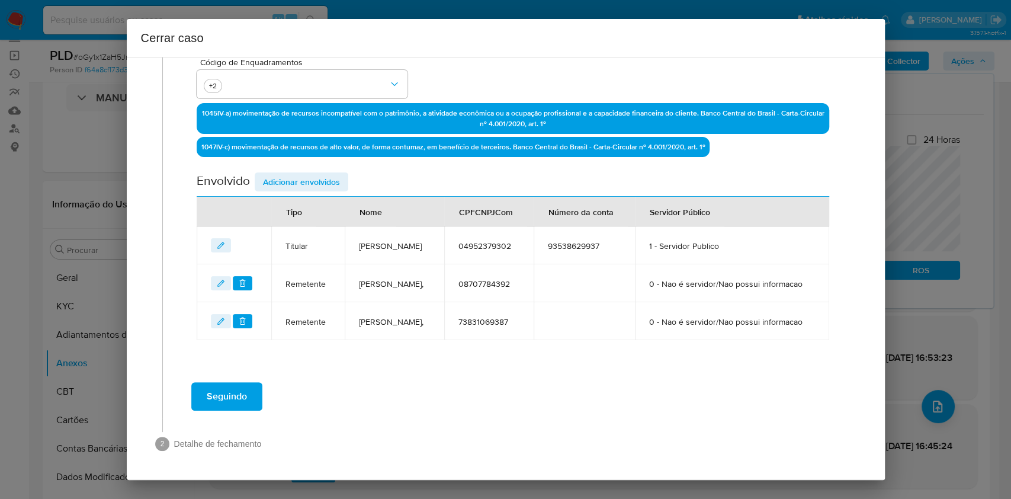  I want to click on button: mostrar mais 2, so click(213, 86).